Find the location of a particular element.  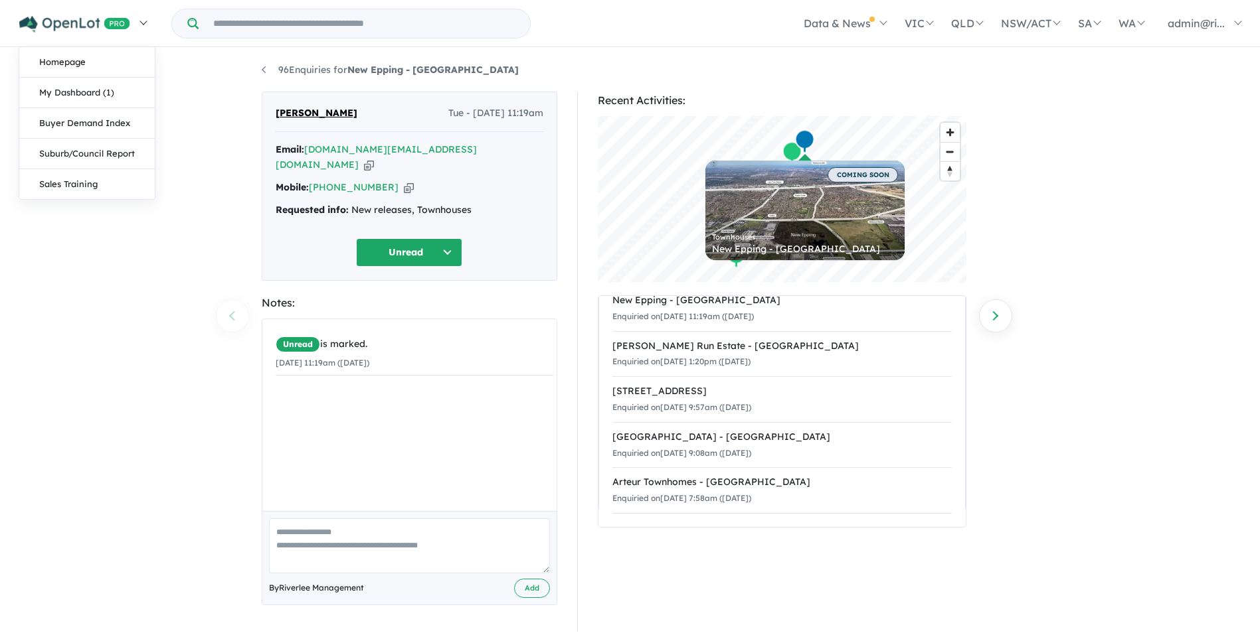

button: Unread is located at coordinates (409, 252).